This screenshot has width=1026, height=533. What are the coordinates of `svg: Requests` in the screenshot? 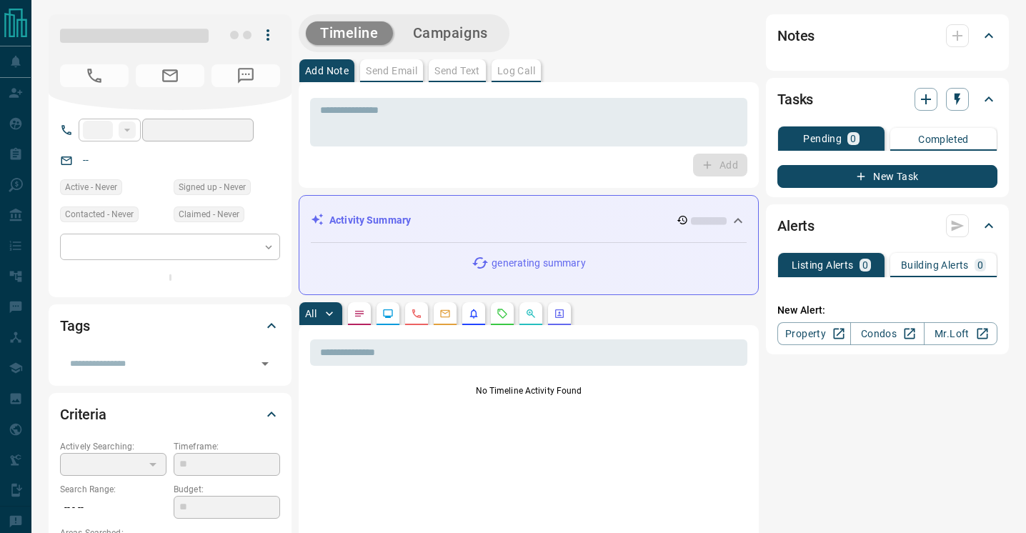 It's located at (502, 314).